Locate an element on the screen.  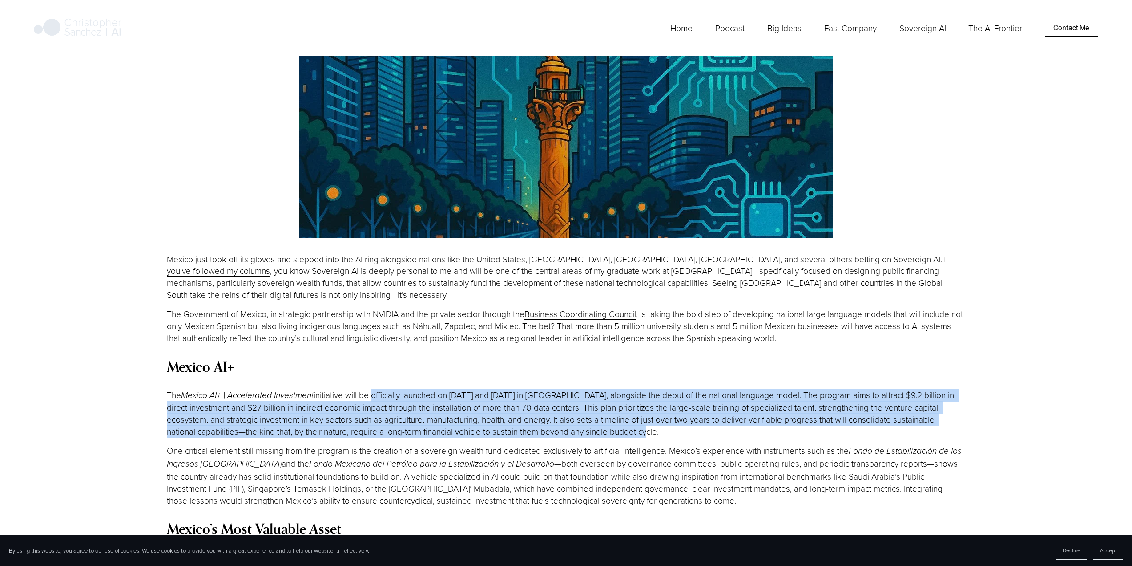
a: Business Coordinating Council is located at coordinates (580, 313).